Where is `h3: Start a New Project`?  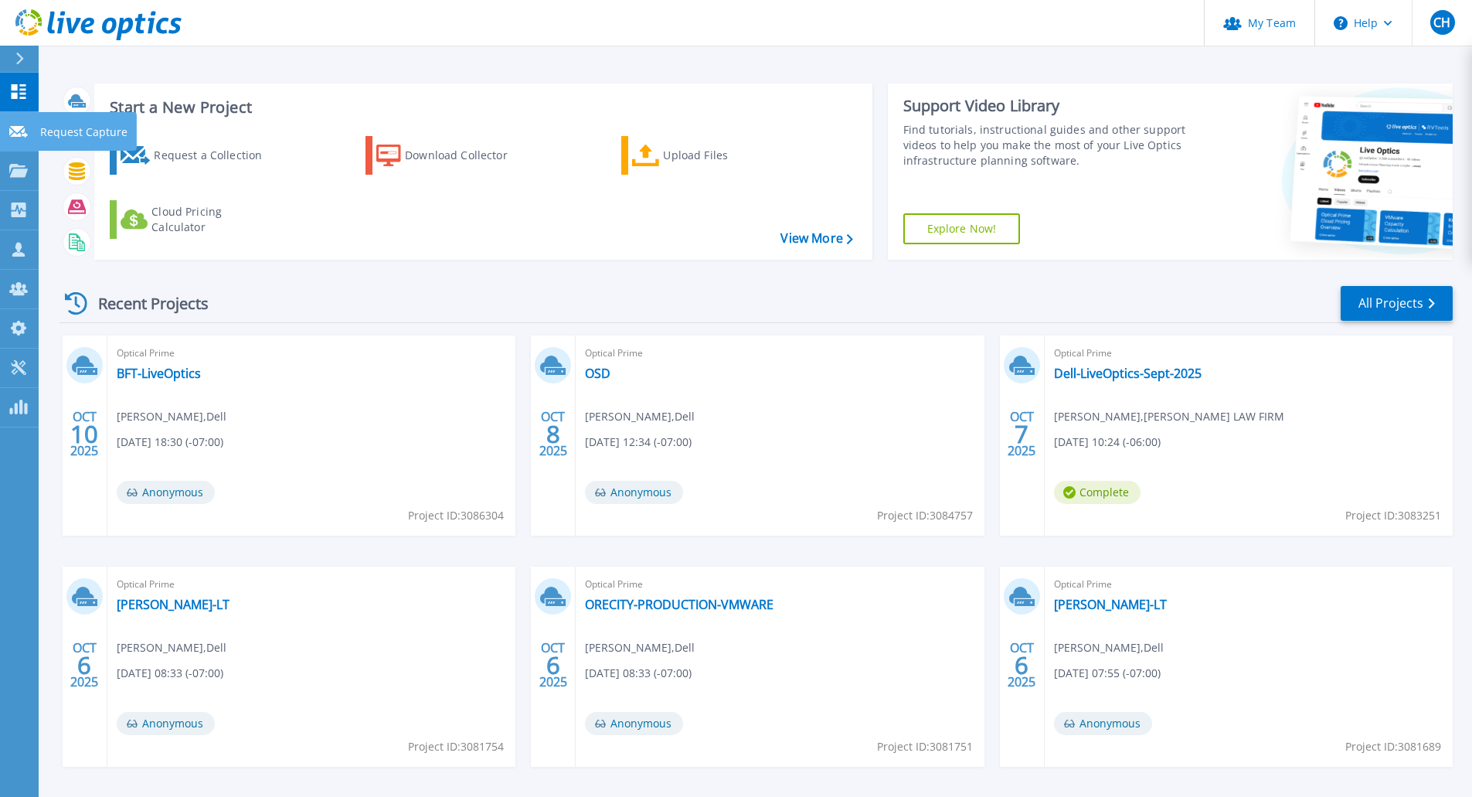
h3: Start a New Project is located at coordinates (481, 107).